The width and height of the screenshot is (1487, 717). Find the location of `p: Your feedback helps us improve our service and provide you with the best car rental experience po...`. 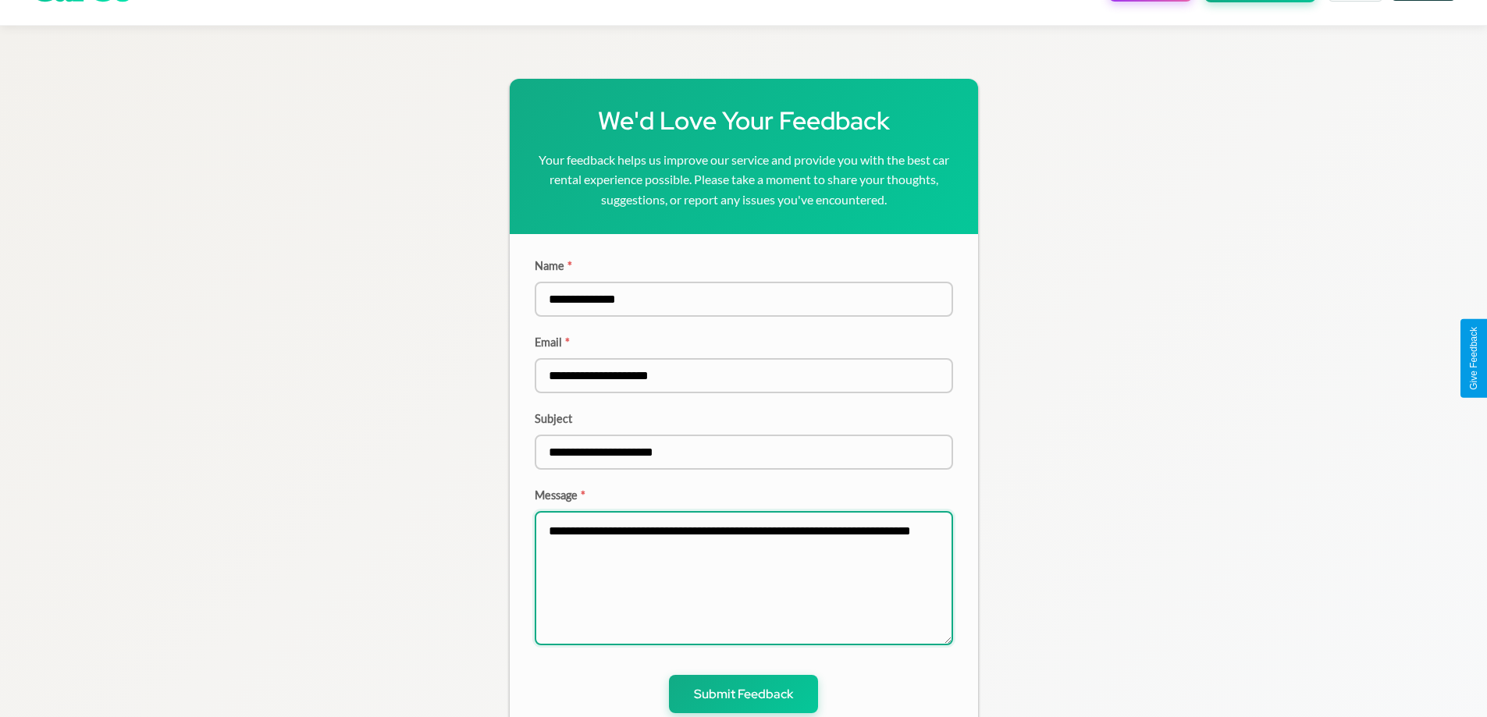

p: Your feedback helps us improve our service and provide you with the best car rental experience po... is located at coordinates (744, 179).